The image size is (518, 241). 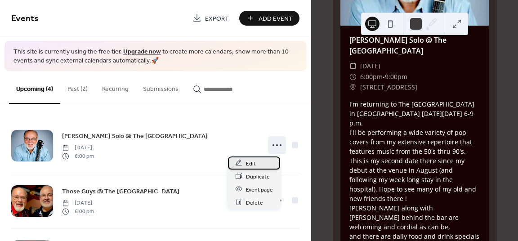 I want to click on span: Export, so click(x=217, y=18).